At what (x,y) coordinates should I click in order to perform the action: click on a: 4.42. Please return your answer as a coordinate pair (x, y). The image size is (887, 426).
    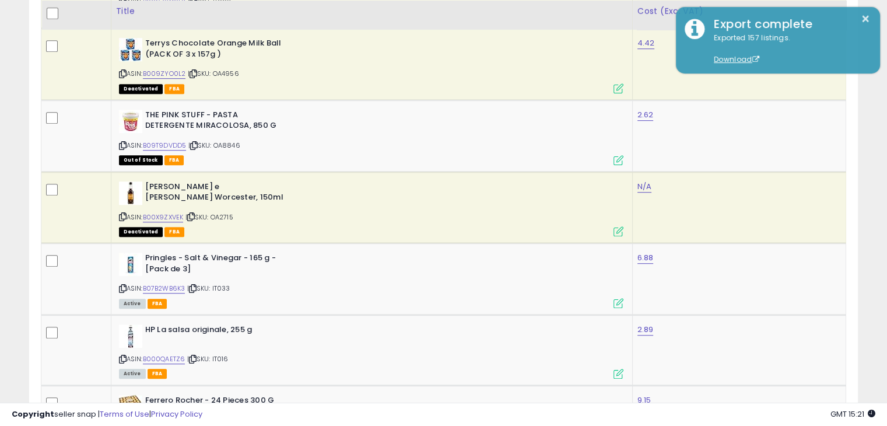
    Looking at the image, I should click on (646, 43).